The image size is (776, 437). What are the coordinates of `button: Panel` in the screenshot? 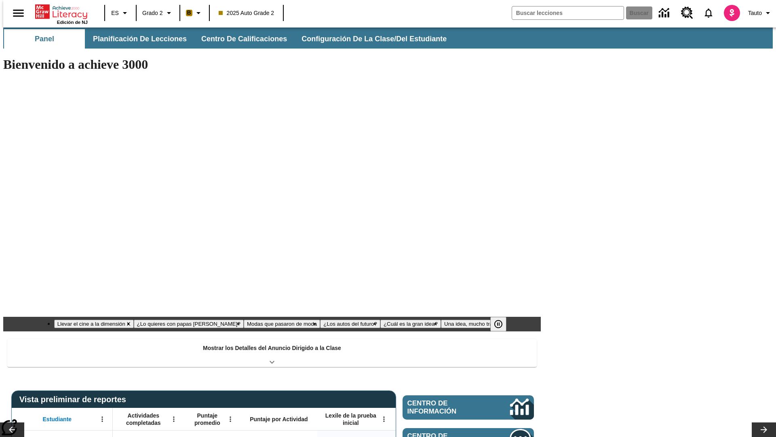 It's located at (44, 39).